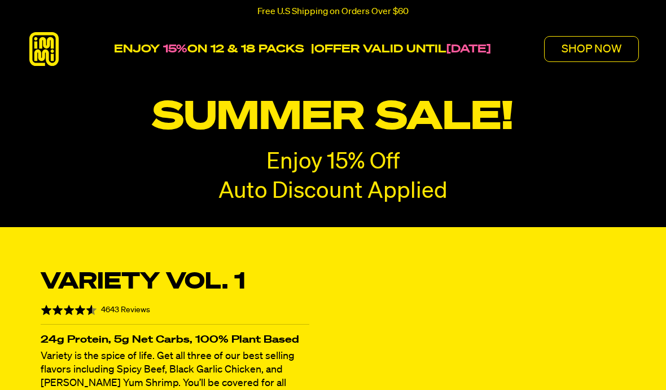 The width and height of the screenshot is (666, 390). Describe the element at coordinates (137, 49) in the screenshot. I see `strong: ENJOY` at that location.